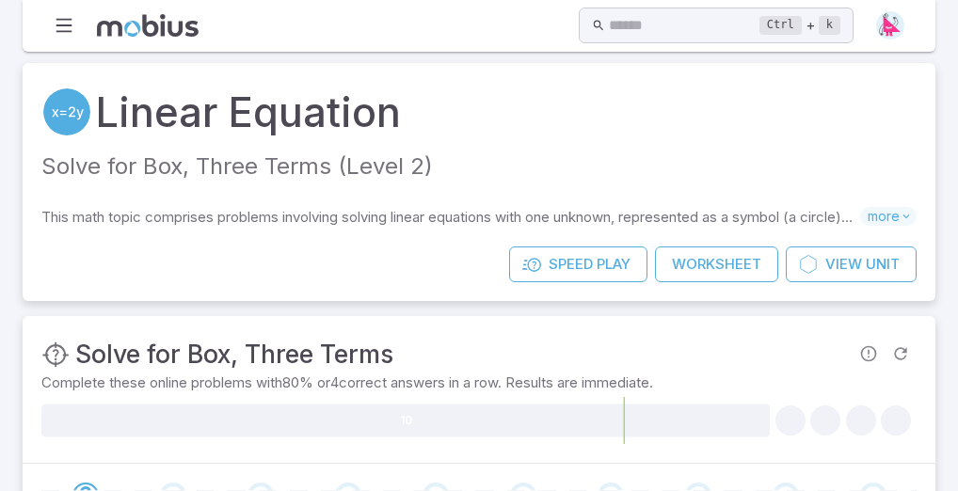 The image size is (958, 491). What do you see at coordinates (613, 264) in the screenshot?
I see `span: Play` at bounding box center [613, 264].